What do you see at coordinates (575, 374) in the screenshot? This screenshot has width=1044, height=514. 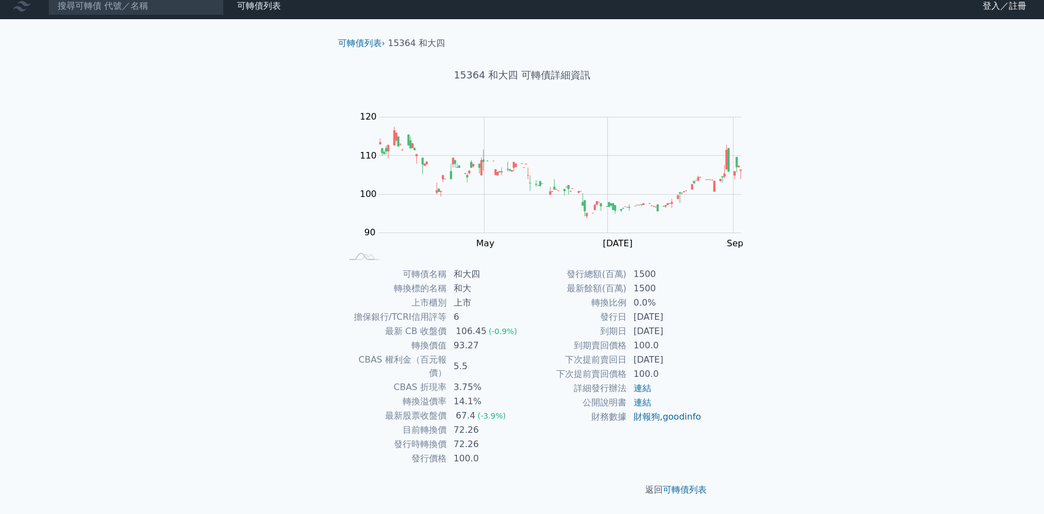 I see `td: 下次提前賣回價格` at bounding box center [575, 374].